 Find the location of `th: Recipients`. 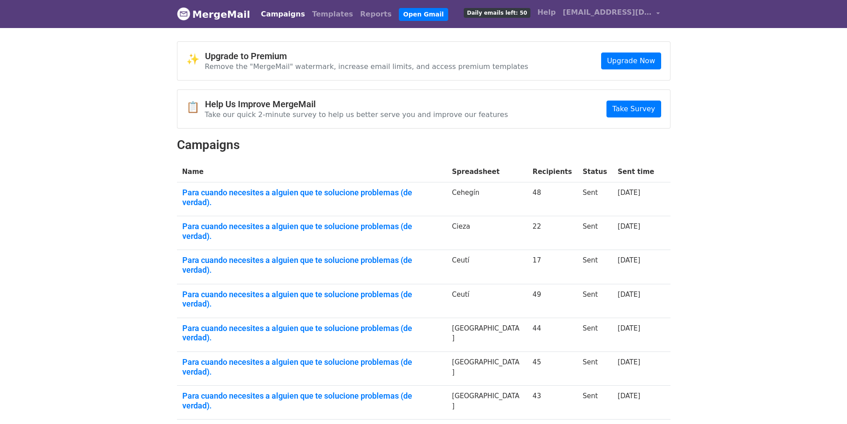

th: Recipients is located at coordinates (552, 172).